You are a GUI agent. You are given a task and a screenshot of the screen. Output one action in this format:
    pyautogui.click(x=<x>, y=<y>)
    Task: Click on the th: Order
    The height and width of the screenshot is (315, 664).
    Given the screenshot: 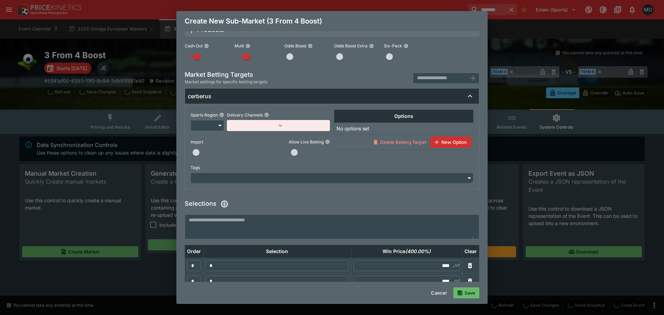 What is the action you would take?
    pyautogui.click(x=194, y=251)
    